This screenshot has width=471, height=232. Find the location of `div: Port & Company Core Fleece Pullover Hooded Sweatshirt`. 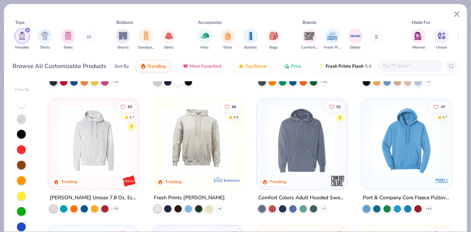

div: Port & Company Core Fleece Pullover Hooded Sweatshirt is located at coordinates (406, 197).